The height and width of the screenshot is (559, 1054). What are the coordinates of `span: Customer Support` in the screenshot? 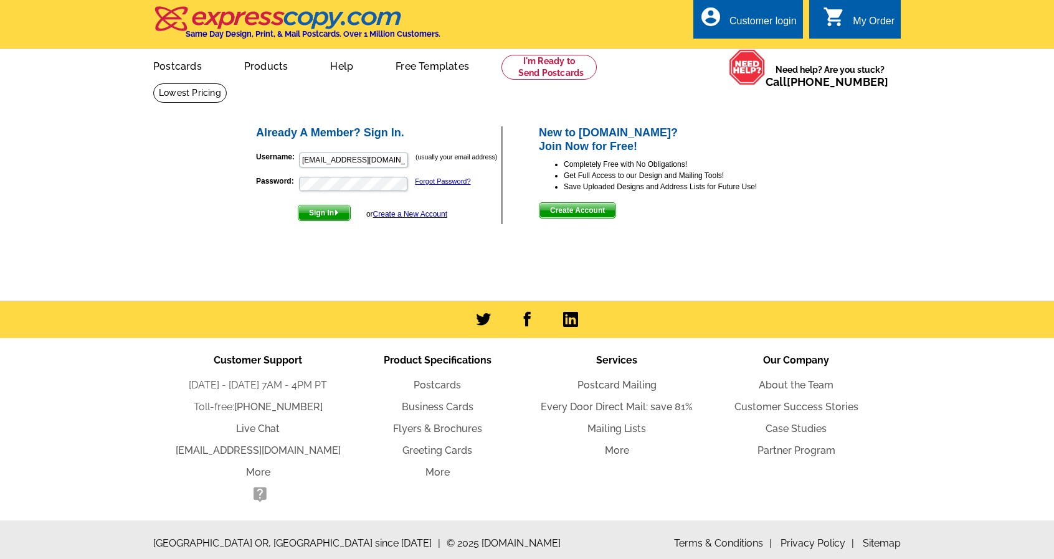 It's located at (258, 360).